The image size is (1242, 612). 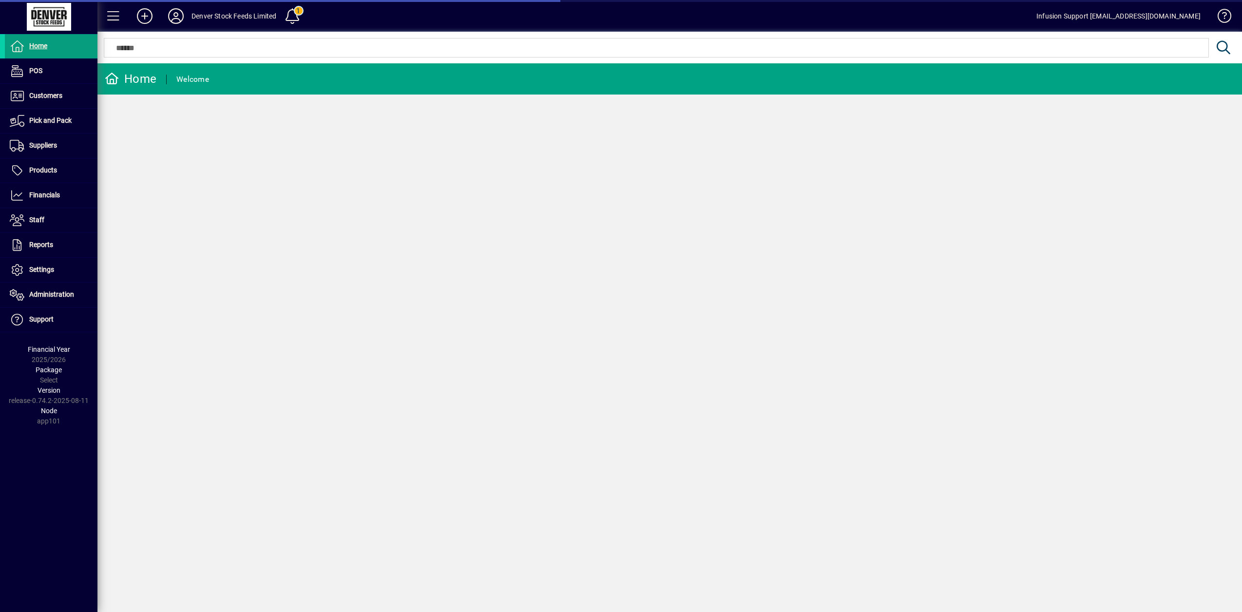 What do you see at coordinates (51, 320) in the screenshot?
I see `a: Support` at bounding box center [51, 320].